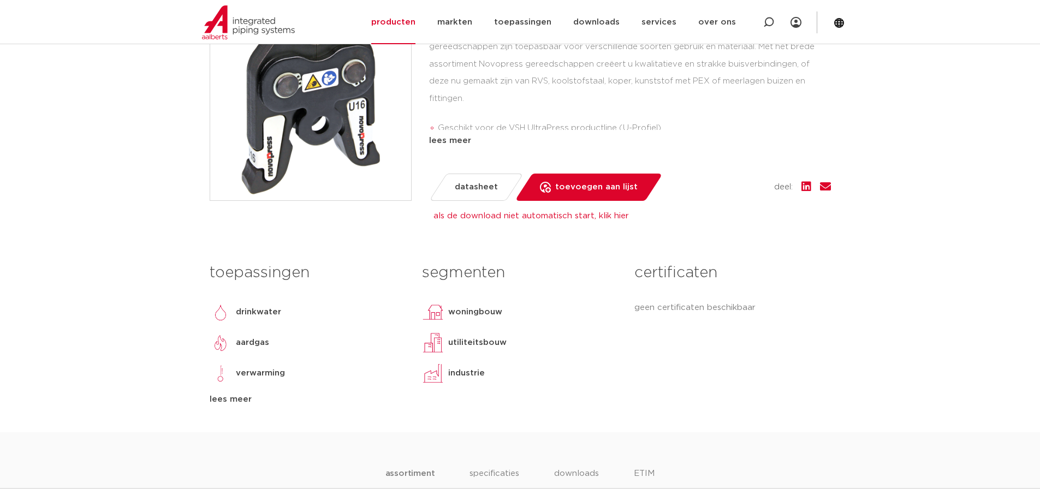  Describe the element at coordinates (261, 374) in the screenshot. I see `p: verwarming` at that location.